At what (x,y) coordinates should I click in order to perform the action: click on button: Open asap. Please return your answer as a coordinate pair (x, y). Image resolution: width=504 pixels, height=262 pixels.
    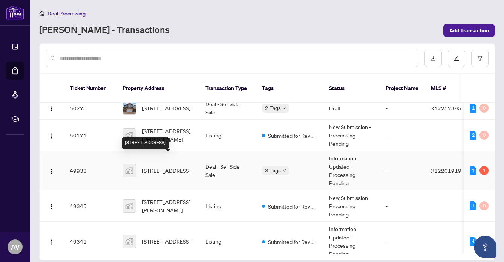
    Looking at the image, I should click on (485, 247).